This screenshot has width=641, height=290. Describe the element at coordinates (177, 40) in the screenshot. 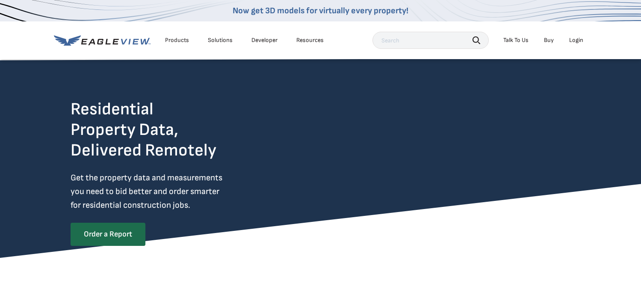

I see `div: Products` at that location.